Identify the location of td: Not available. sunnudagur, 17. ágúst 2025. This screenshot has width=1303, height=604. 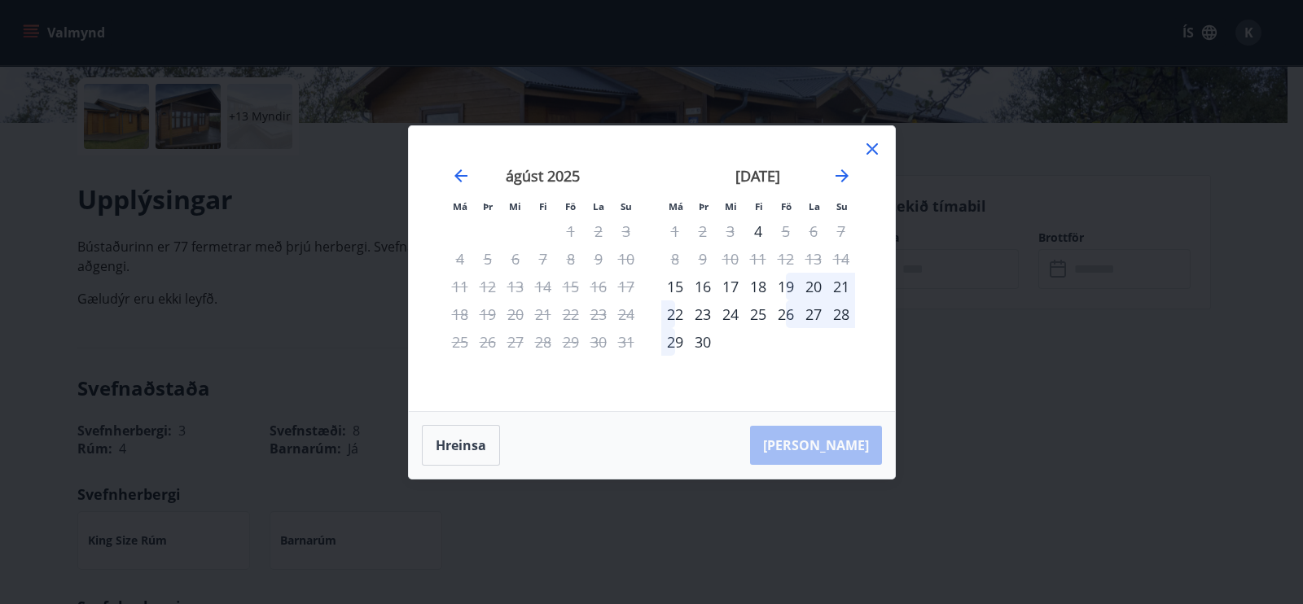
(626, 287).